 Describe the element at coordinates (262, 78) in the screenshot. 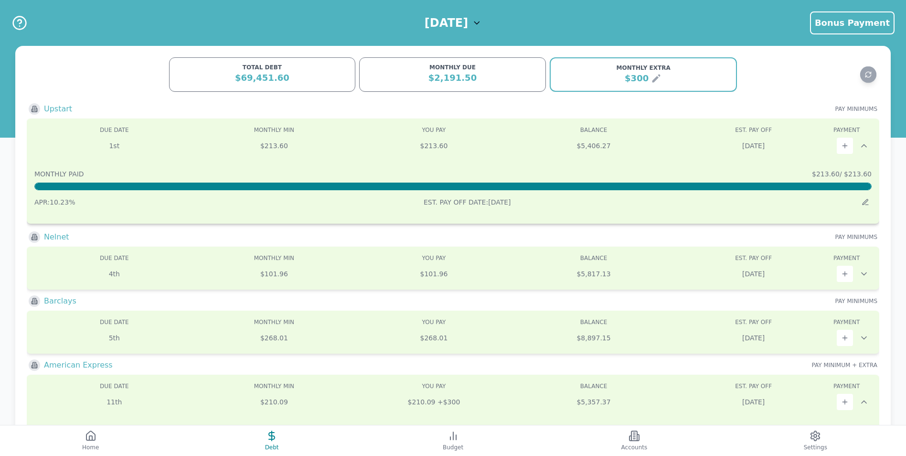

I see `div: $69,451.60` at that location.